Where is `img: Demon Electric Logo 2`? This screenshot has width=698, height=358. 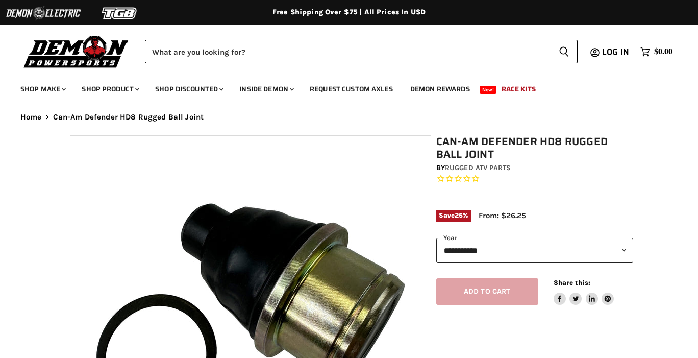
img: Demon Electric Logo 2 is located at coordinates (43, 13).